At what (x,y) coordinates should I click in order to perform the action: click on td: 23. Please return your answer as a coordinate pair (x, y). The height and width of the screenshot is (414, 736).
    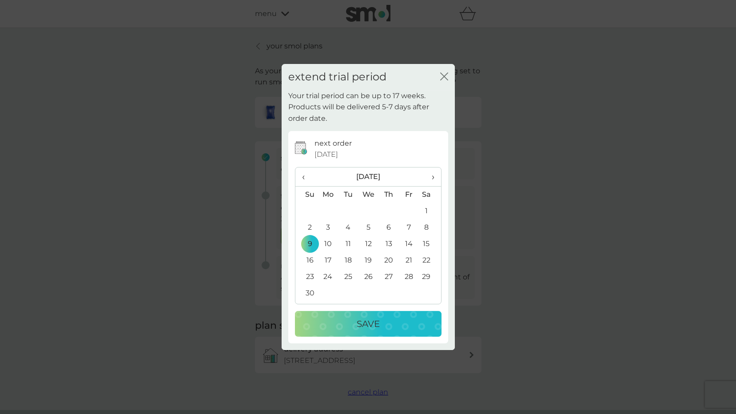
    Looking at the image, I should click on (306, 277).